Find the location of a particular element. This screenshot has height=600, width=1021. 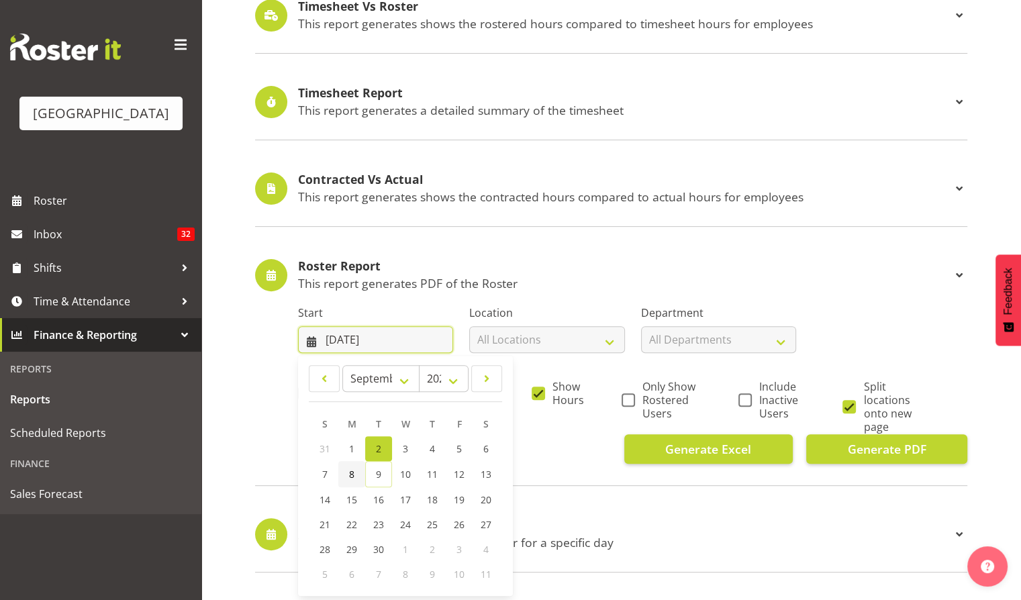

a: 15 is located at coordinates (352, 500).